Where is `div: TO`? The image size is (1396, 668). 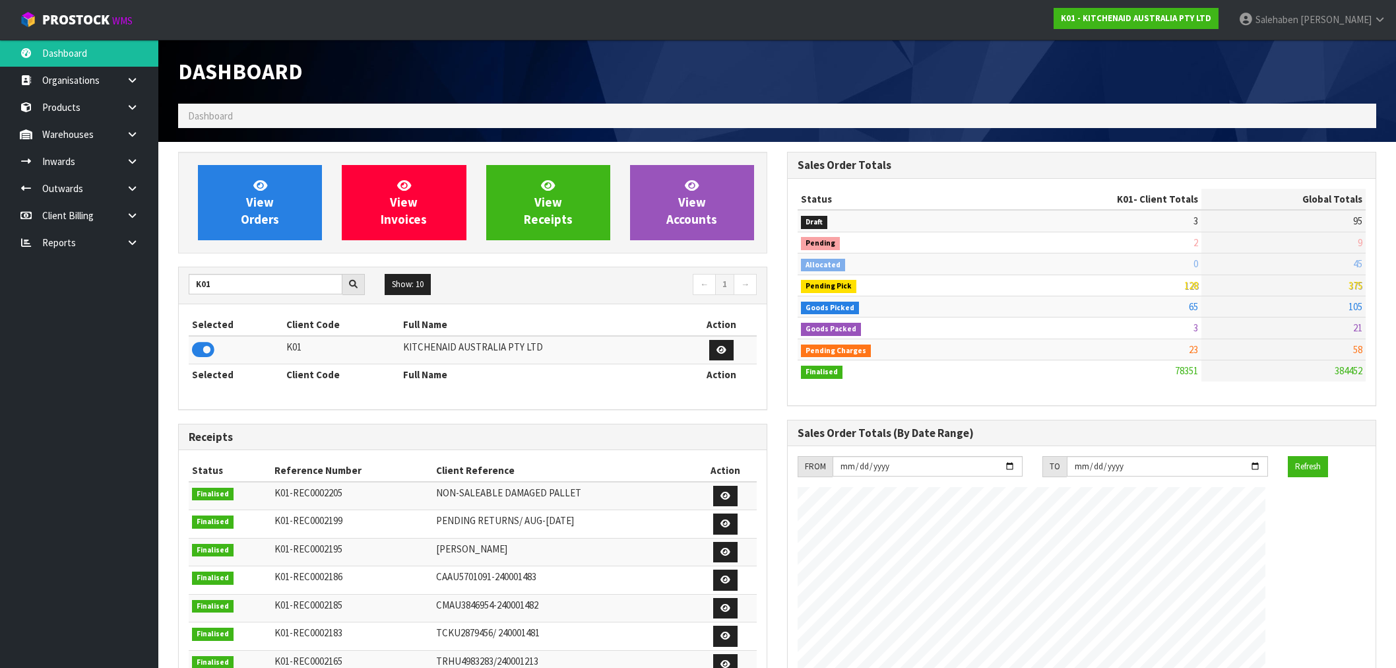
div: TO is located at coordinates (1054, 466).